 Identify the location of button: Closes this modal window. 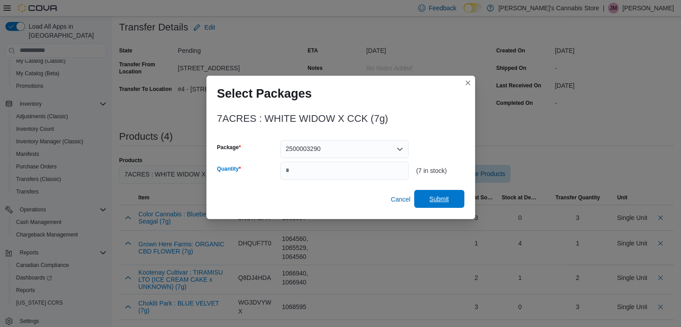
(468, 83).